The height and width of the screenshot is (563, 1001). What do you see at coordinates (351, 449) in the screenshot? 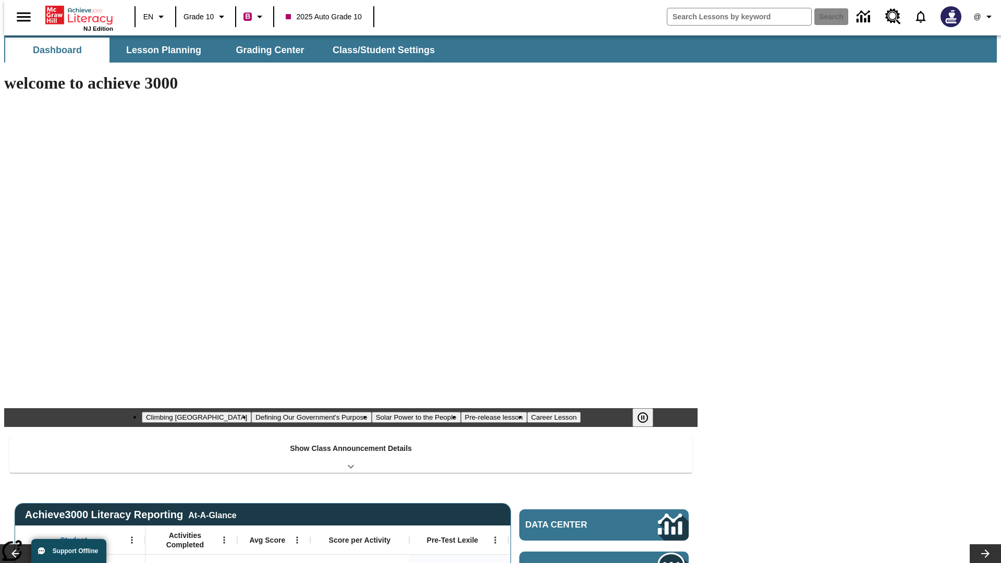
I see `p: Show Class Announcement Details` at bounding box center [351, 449].